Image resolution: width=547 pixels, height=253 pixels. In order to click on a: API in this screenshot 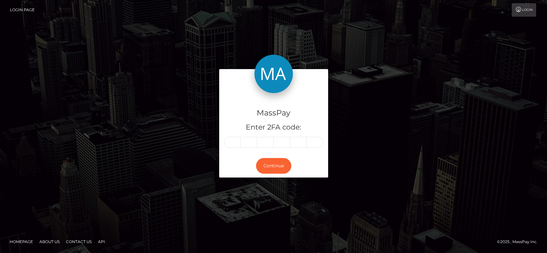, I will do `click(102, 242)`.